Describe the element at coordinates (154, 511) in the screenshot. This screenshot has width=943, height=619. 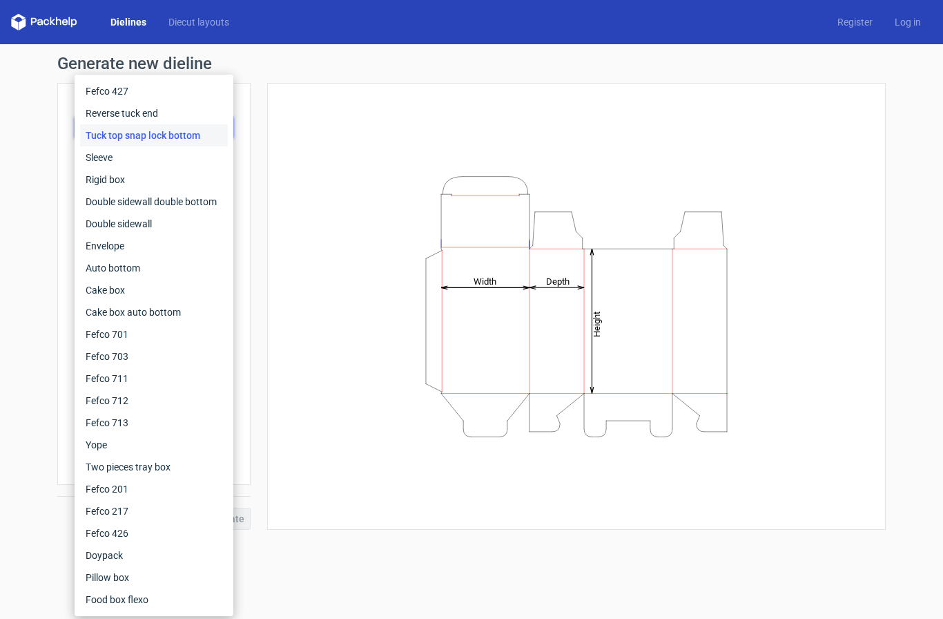
I see `div: Fefco 217` at that location.